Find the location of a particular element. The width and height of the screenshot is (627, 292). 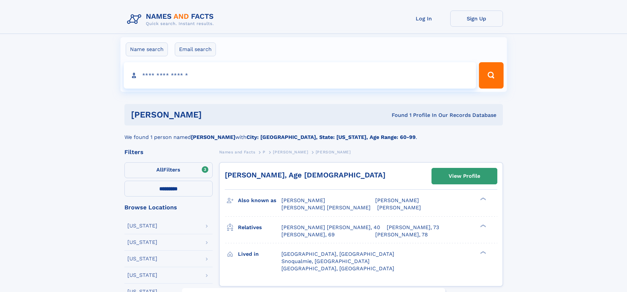

label: Email search is located at coordinates (195, 49).